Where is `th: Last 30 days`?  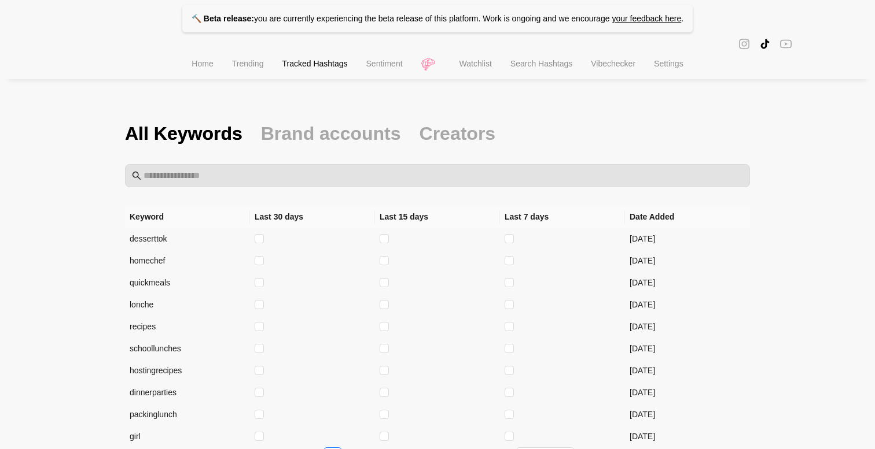 th: Last 30 days is located at coordinates (312, 217).